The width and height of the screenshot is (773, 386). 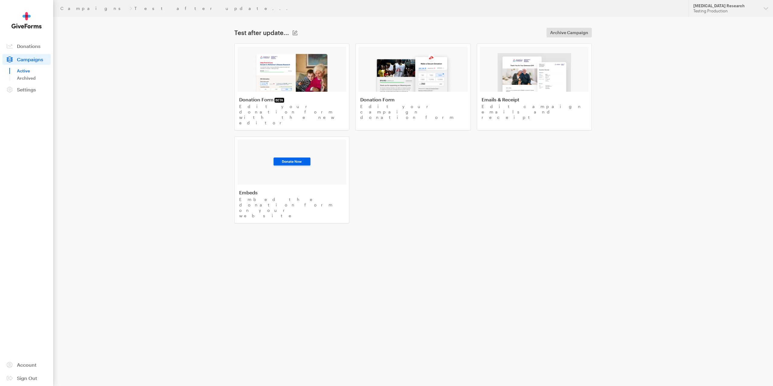 What do you see at coordinates (292, 208) in the screenshot?
I see `p: Embed the donation form on your website` at bounding box center [292, 208].